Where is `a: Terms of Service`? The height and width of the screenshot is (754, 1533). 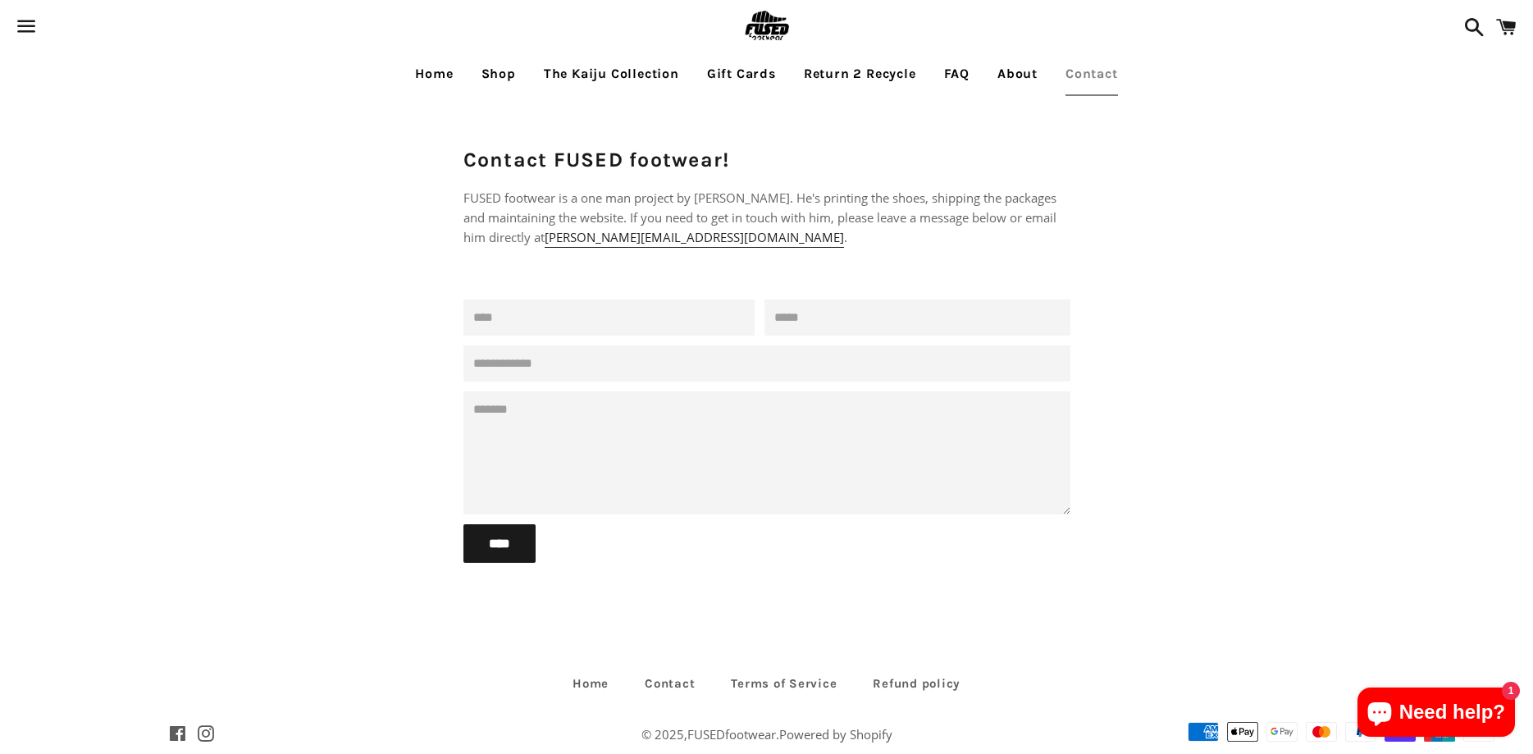
a: Terms of Service is located at coordinates (783, 683).